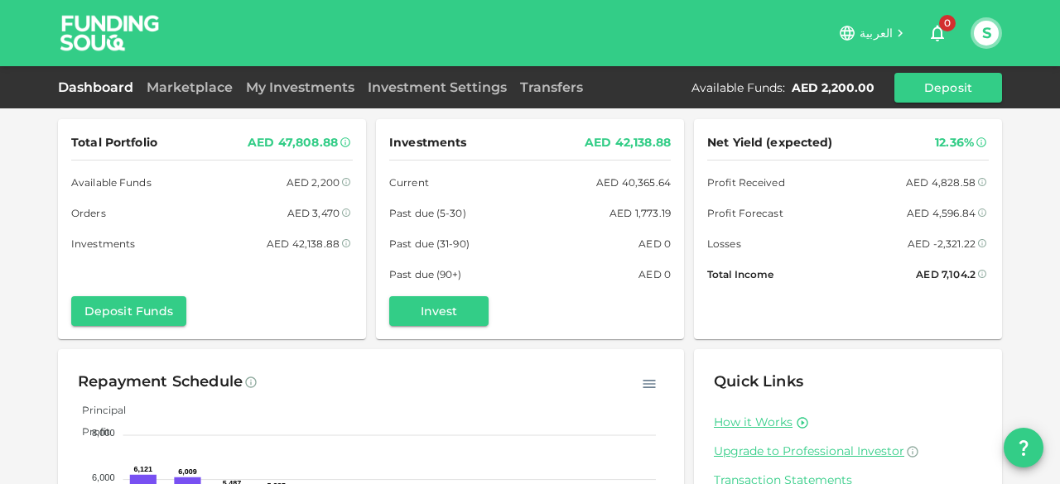 The height and width of the screenshot is (484, 1060). What do you see at coordinates (89, 431) in the screenshot?
I see `span: Profit` at bounding box center [89, 431].